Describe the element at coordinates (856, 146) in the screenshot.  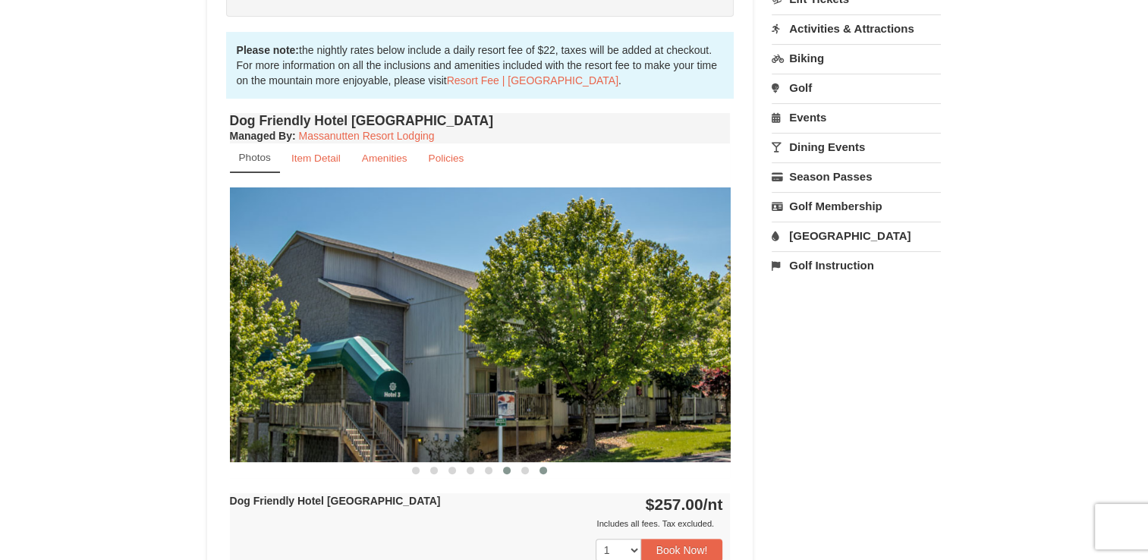
I see `a: Dining Events` at that location.